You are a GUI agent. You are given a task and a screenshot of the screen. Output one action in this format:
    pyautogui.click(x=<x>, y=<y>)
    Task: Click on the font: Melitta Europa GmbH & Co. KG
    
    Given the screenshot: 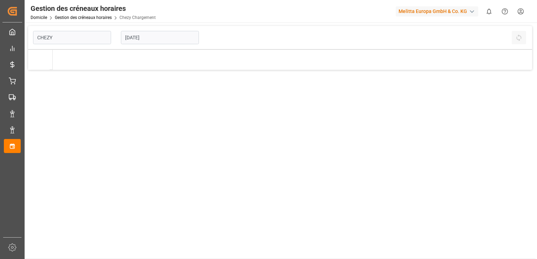 What is the action you would take?
    pyautogui.click(x=433, y=11)
    